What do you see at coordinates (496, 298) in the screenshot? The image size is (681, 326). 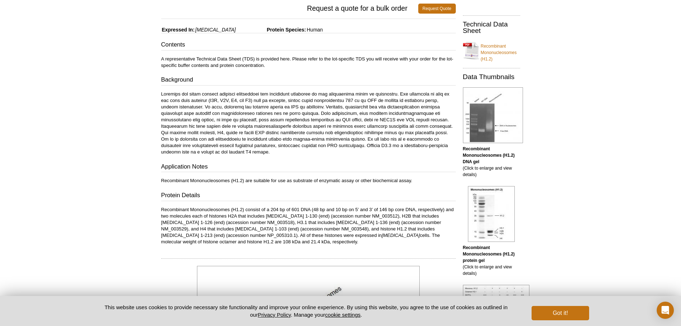 I see `img: Western blot assay for Recombinant Mononucleosomes(H1.2)` at bounding box center [496, 298].